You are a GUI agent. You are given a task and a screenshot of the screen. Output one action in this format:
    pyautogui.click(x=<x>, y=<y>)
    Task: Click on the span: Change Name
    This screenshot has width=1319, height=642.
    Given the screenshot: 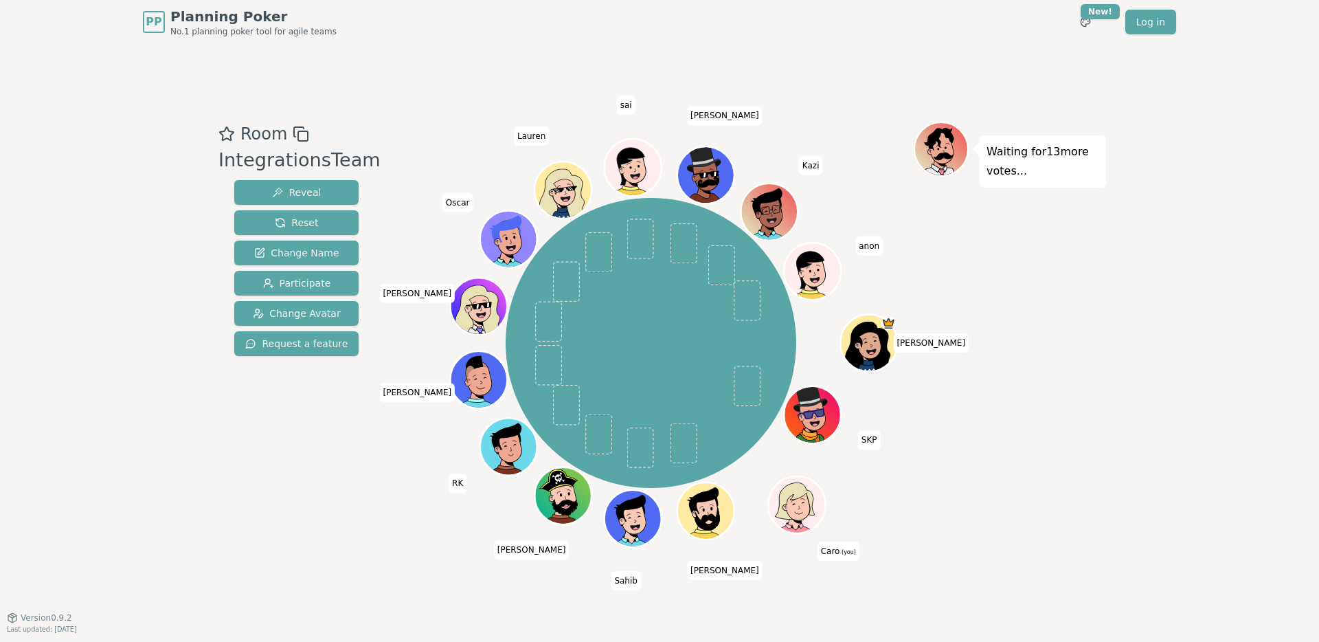 What is the action you would take?
    pyautogui.click(x=296, y=253)
    